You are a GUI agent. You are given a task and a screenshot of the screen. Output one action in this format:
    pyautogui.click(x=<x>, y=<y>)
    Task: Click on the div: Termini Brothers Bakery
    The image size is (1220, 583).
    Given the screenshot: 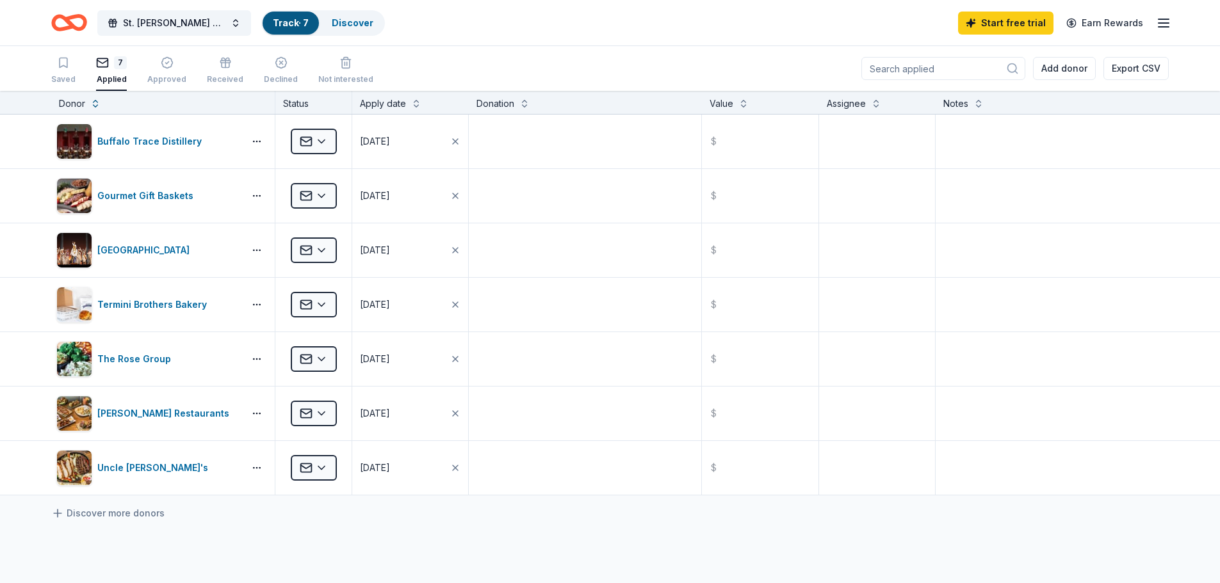 What is the action you would take?
    pyautogui.click(x=154, y=305)
    